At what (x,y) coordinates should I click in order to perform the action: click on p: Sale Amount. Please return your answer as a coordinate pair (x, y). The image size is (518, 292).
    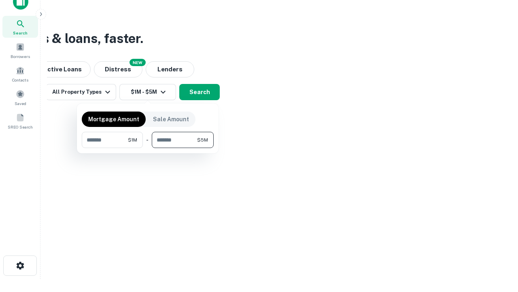
    Looking at the image, I should click on (171, 119).